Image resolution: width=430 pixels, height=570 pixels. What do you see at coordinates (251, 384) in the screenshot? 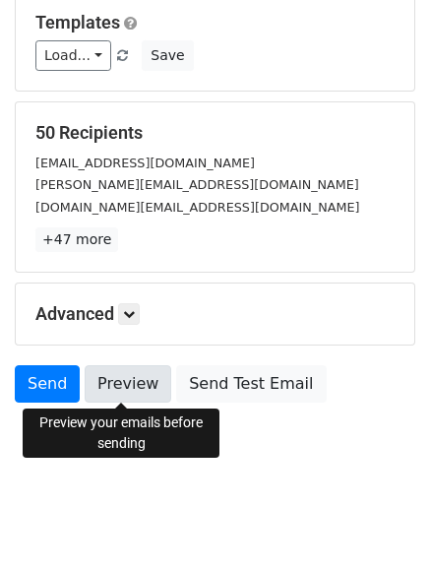
I see `a: Send Test Email` at bounding box center [251, 384].